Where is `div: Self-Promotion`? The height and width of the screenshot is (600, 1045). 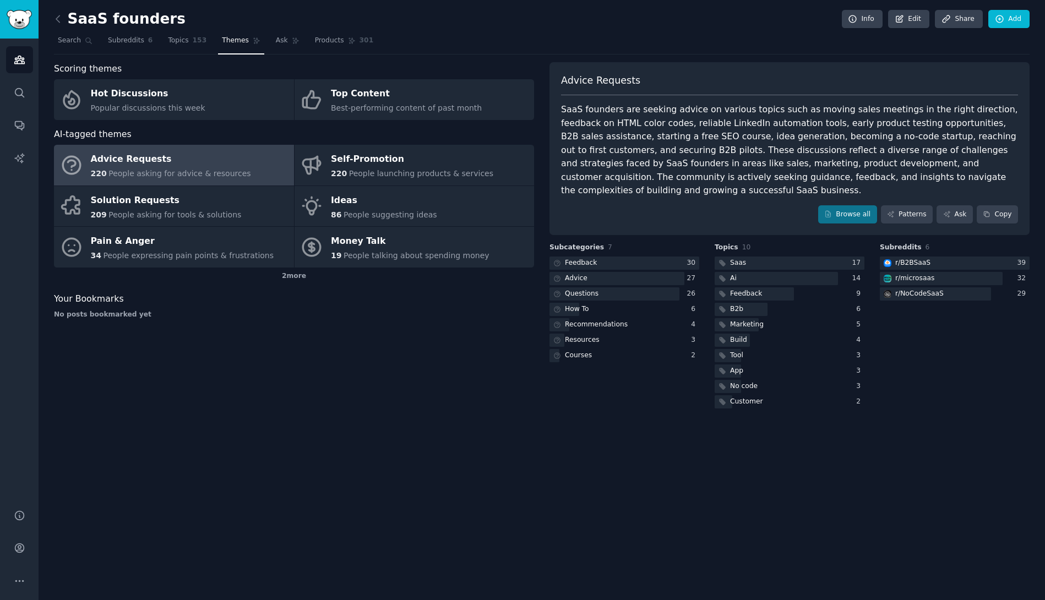 div: Self-Promotion is located at coordinates (412, 160).